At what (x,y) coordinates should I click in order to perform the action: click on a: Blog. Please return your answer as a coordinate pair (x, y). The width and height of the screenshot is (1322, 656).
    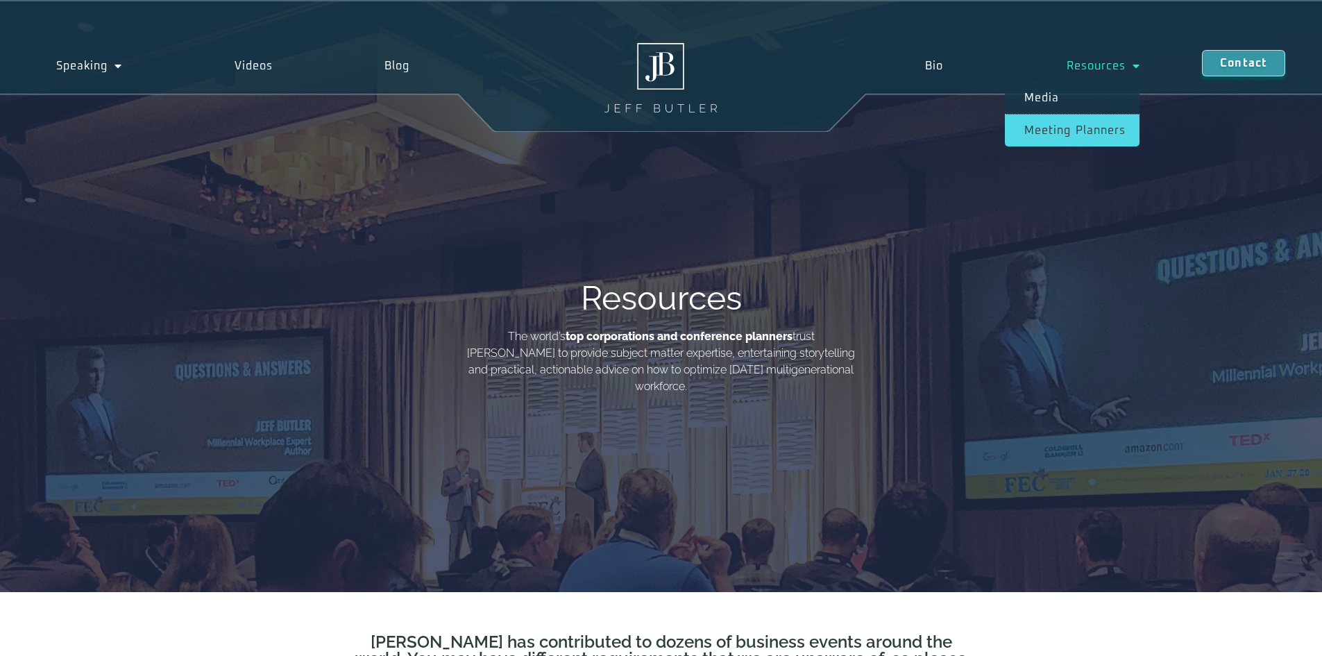
    Looking at the image, I should click on (398, 66).